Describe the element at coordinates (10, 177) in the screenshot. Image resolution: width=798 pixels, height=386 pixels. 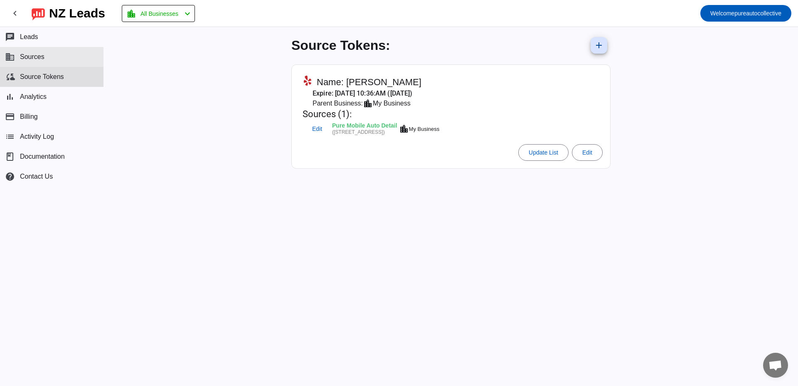
I see `mat-icon: help` at that location.